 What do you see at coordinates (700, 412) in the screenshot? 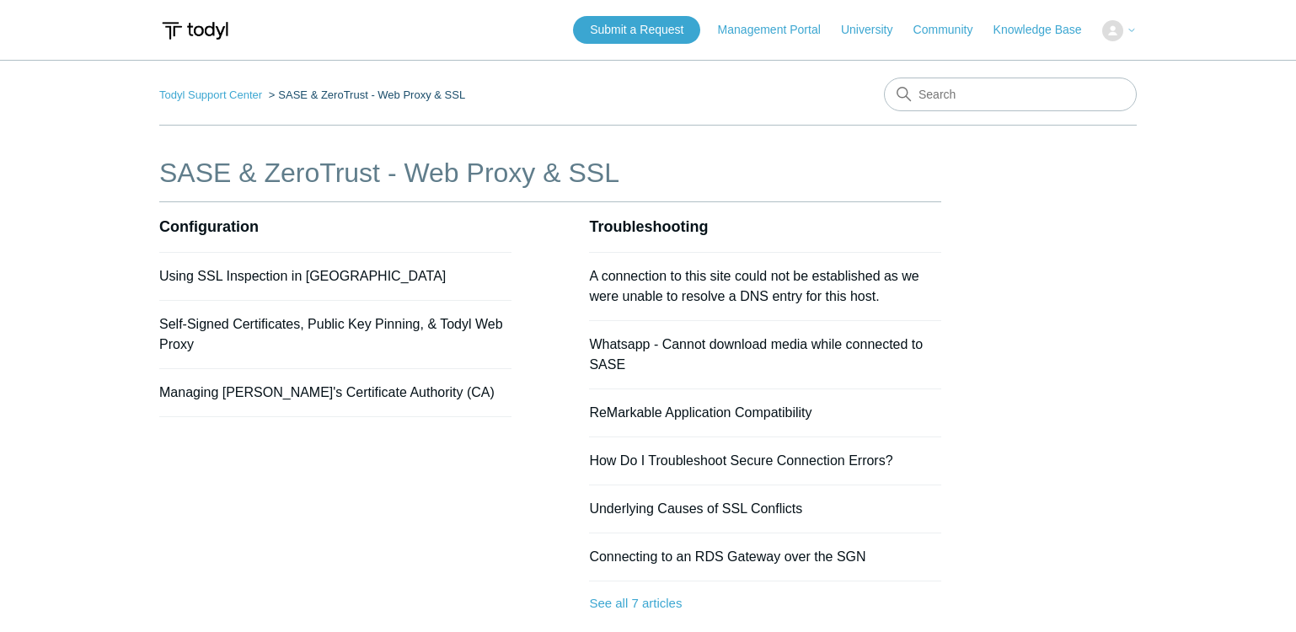
I see `a: ReMarkable Application Compatibility` at bounding box center [700, 412].